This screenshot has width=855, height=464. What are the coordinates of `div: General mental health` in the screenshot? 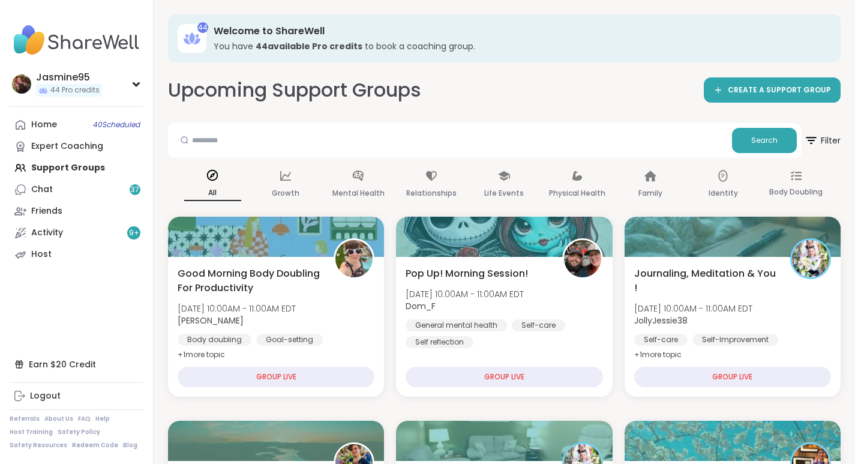 It's located at (456, 325).